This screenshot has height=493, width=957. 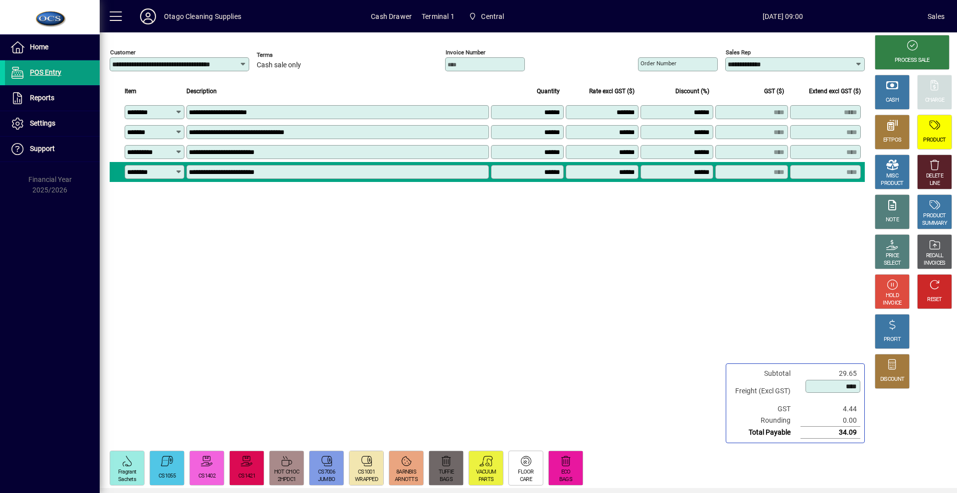 I want to click on div: PARTS, so click(x=486, y=479).